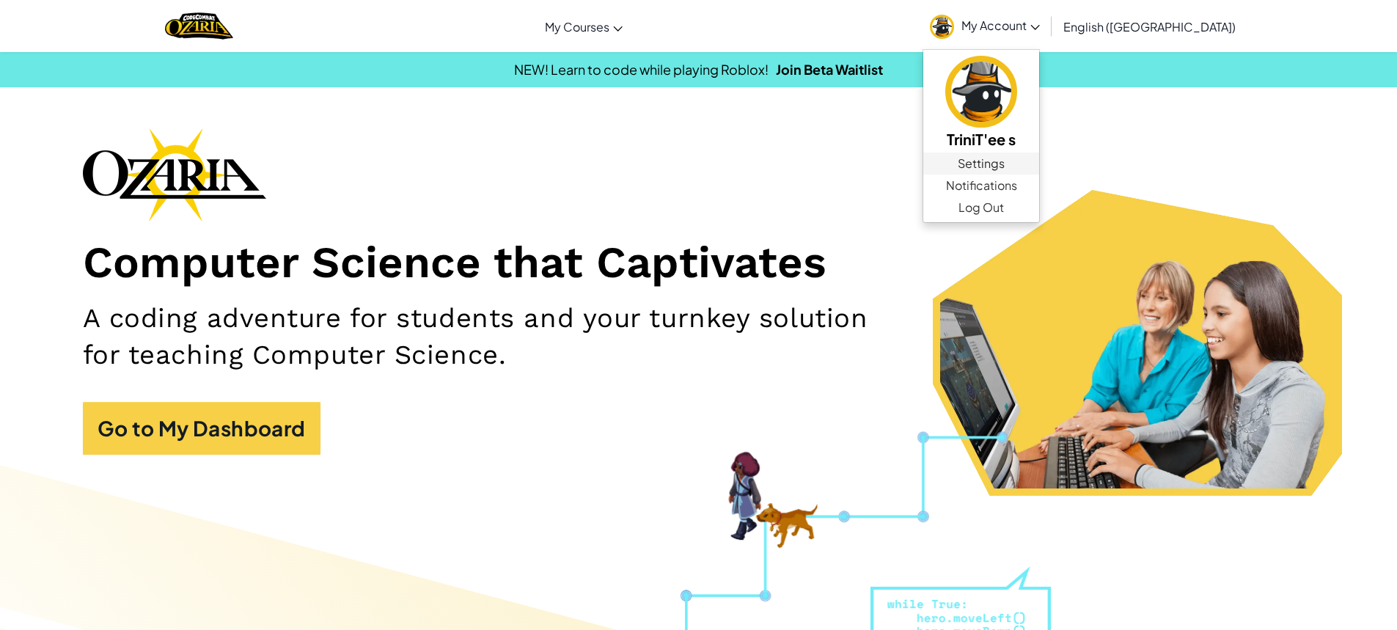 The image size is (1397, 630). What do you see at coordinates (981, 139) in the screenshot?
I see `h5: TriniT'ee s` at bounding box center [981, 139].